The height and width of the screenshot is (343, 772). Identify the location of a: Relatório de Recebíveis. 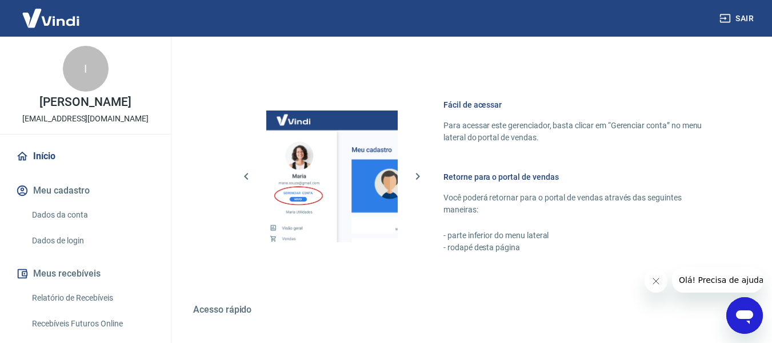
(92, 297).